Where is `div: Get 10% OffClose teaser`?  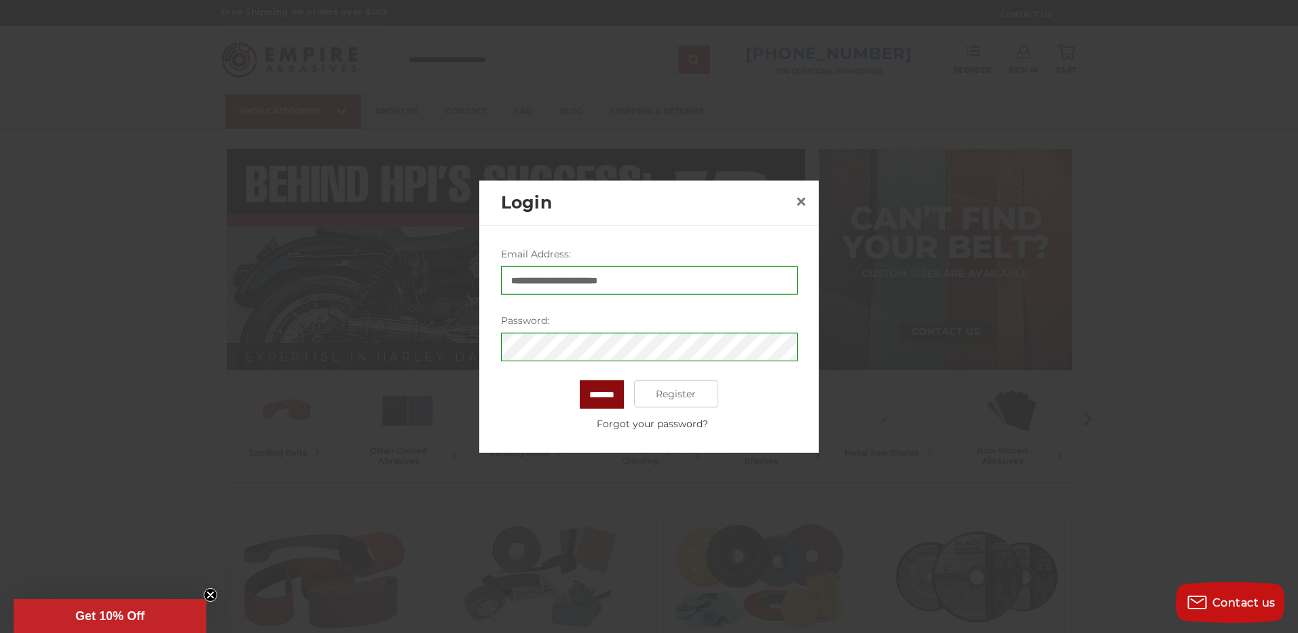
div: Get 10% OffClose teaser is located at coordinates (110, 616).